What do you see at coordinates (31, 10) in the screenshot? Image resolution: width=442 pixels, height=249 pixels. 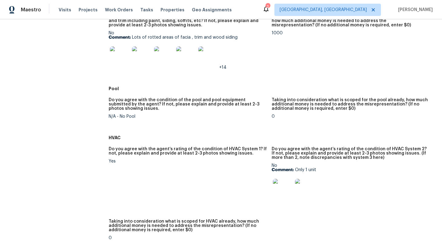 I see `span: Maestro` at bounding box center [31, 10].